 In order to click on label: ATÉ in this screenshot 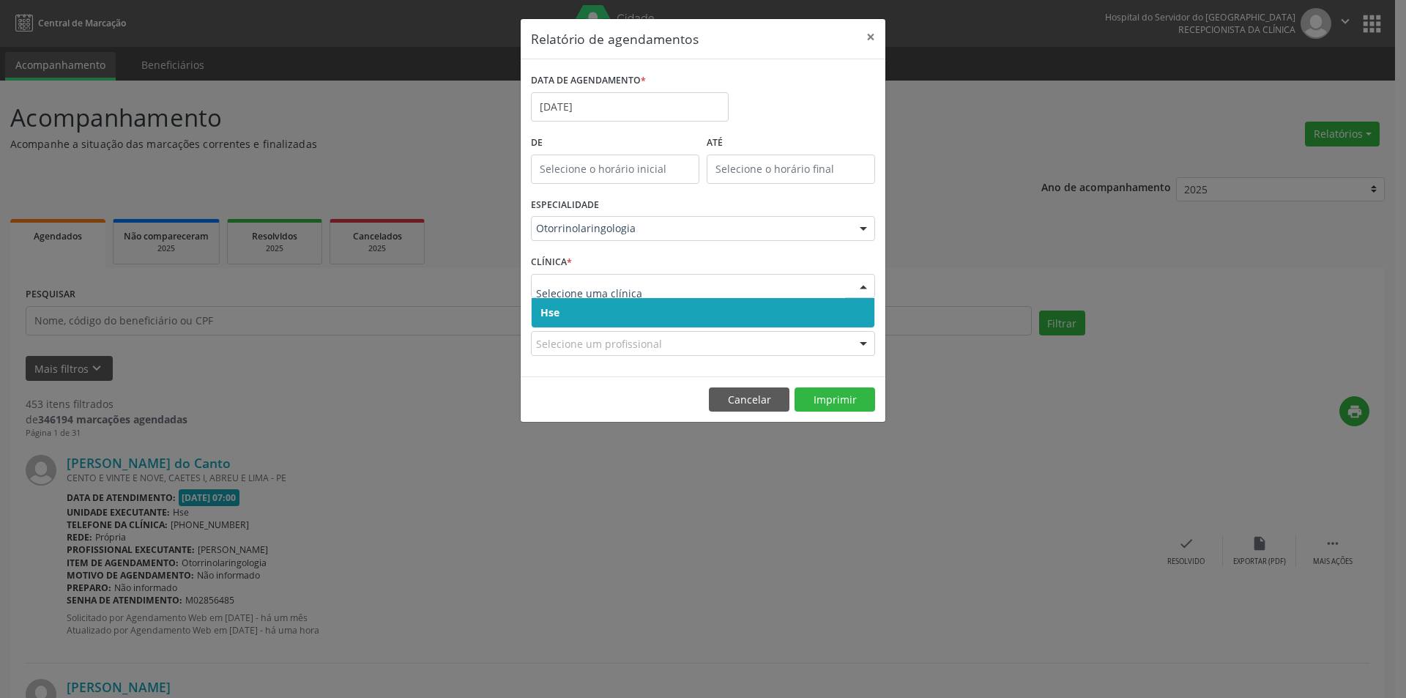, I will do `click(791, 143)`.